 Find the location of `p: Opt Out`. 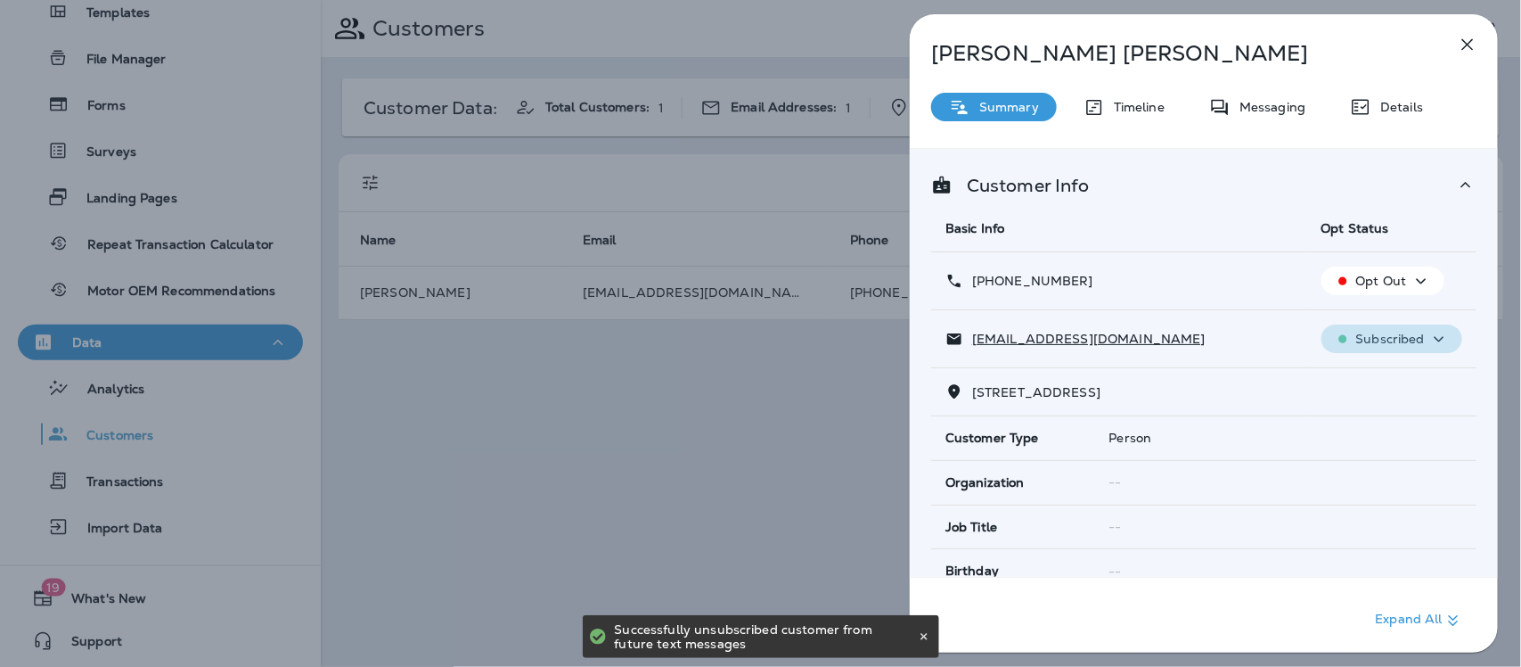

p: Opt Out is located at coordinates (1381, 281).